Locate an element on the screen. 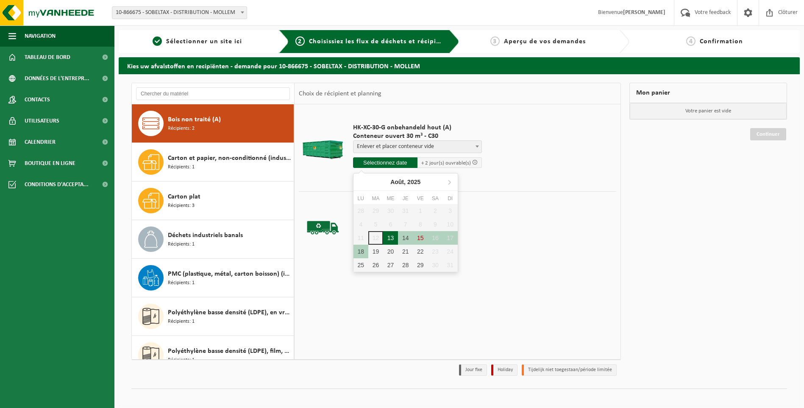 Image resolution: width=804 pixels, height=408 pixels. button: Bois non traité (A) Récipients: 2 is located at coordinates (213, 123).